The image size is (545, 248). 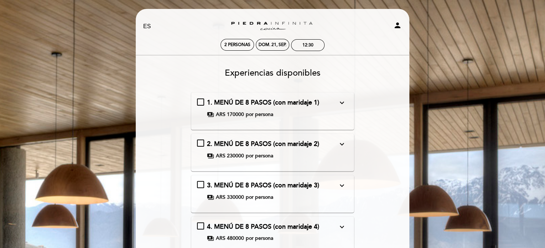 I want to click on span: 4. MENÚ DE 8 PASOS (con maridaje 4), so click(x=263, y=226).